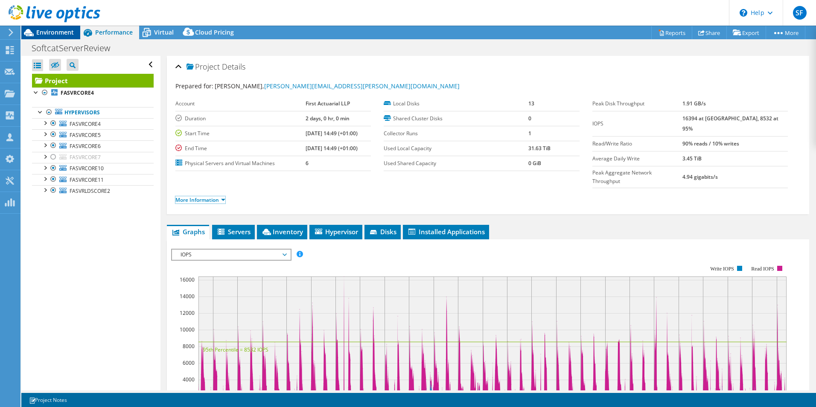  Describe the element at coordinates (530, 133) in the screenshot. I see `b: 1` at that location.